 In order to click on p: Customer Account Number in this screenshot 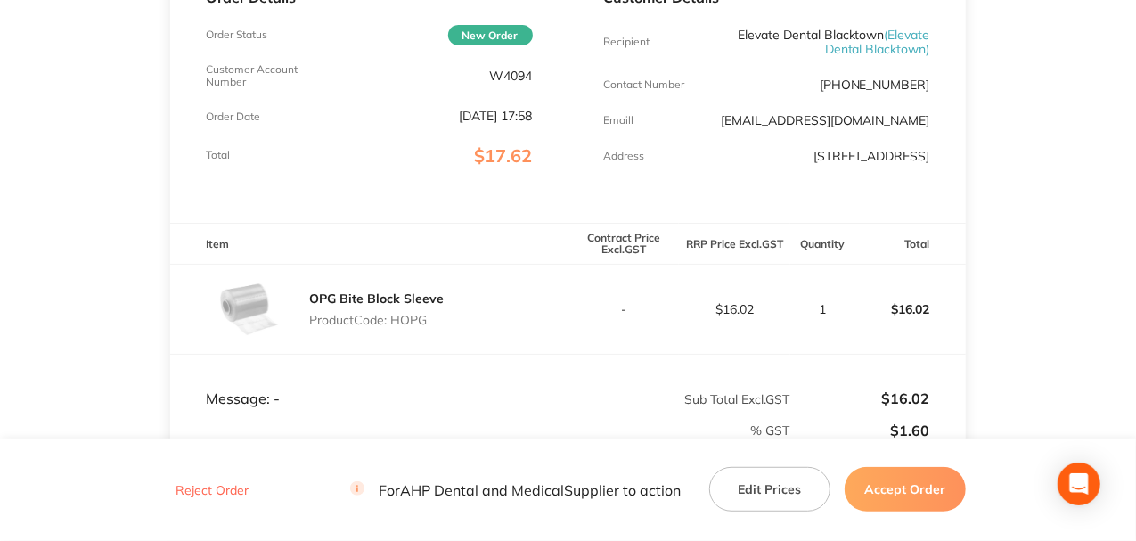, I will do `click(260, 76)`.